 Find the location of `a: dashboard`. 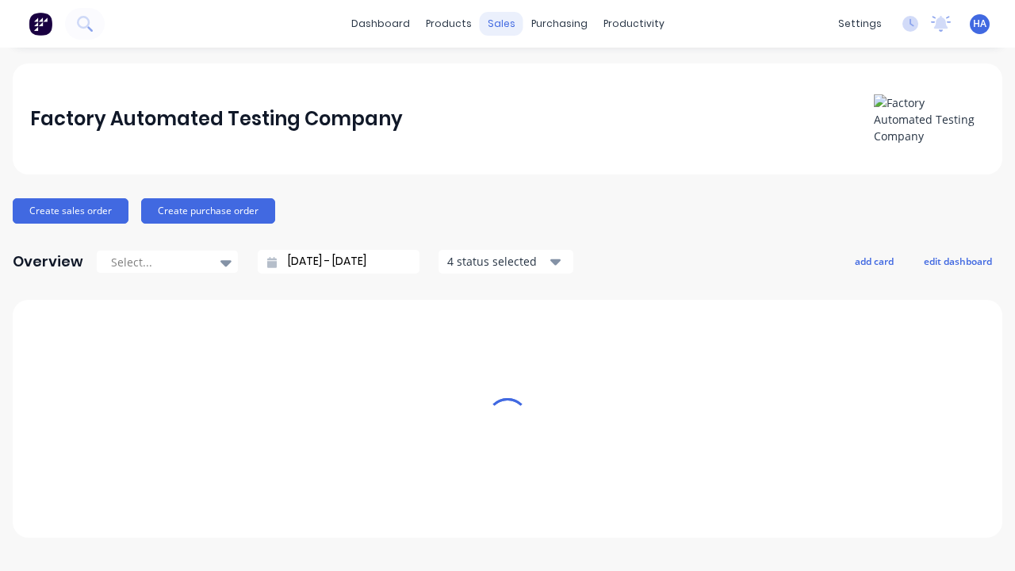

a: dashboard is located at coordinates (380, 24).